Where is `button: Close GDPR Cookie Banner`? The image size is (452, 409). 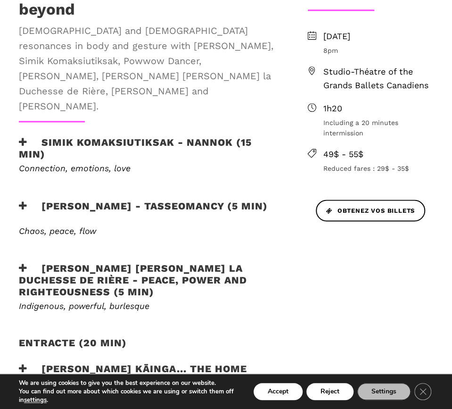 button: Close GDPR Cookie Banner is located at coordinates (423, 391).